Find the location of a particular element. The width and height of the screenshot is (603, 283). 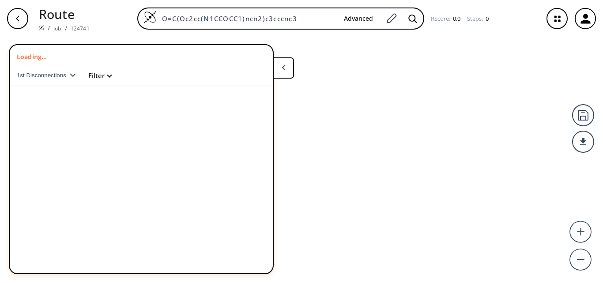

button: Advanced is located at coordinates (358, 19).